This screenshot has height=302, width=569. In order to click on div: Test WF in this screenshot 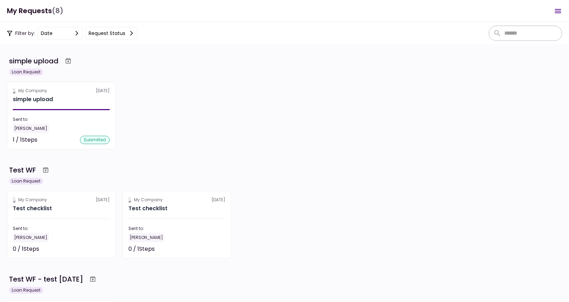, I will do `click(22, 170)`.